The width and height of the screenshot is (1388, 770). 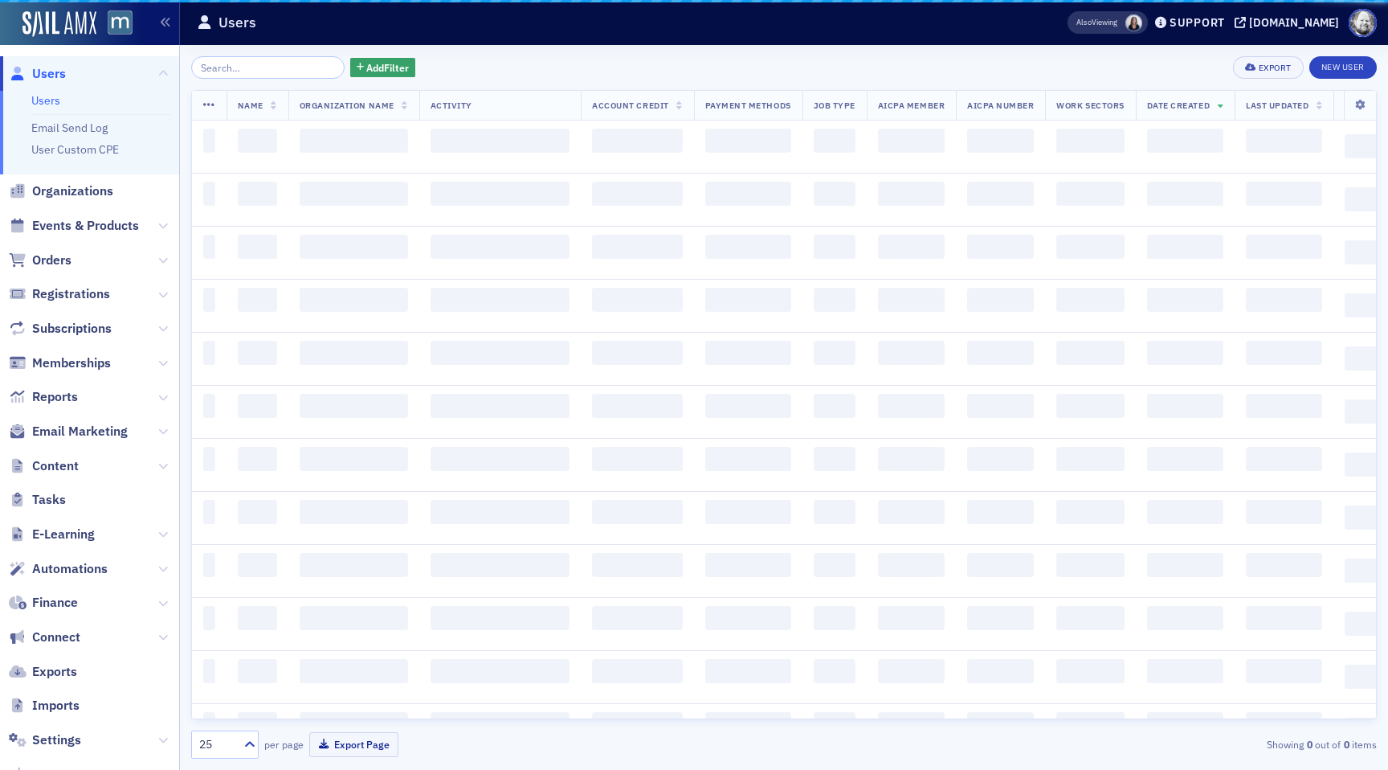 What do you see at coordinates (49, 500) in the screenshot?
I see `span: Tasks` at bounding box center [49, 500].